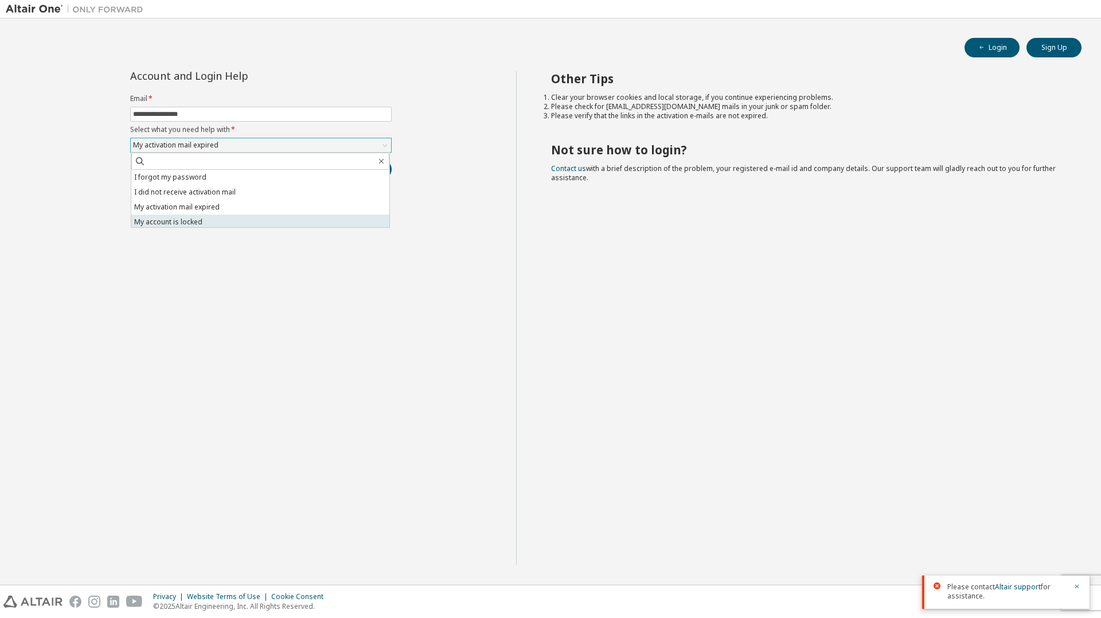 The height and width of the screenshot is (618, 1101). I want to click on img: youtube.svg, so click(134, 601).